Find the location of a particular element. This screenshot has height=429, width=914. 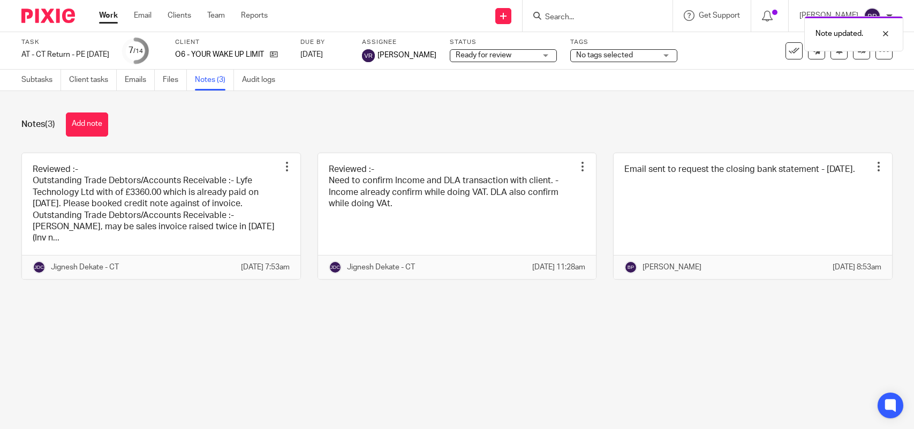

span: (3) is located at coordinates (50, 124).